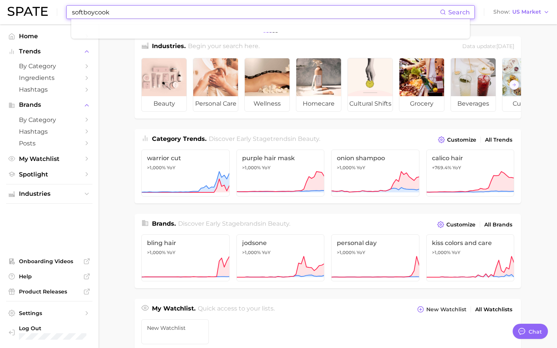 The image size is (557, 348). Describe the element at coordinates (281, 158) in the screenshot. I see `span: purple hair mask` at that location.